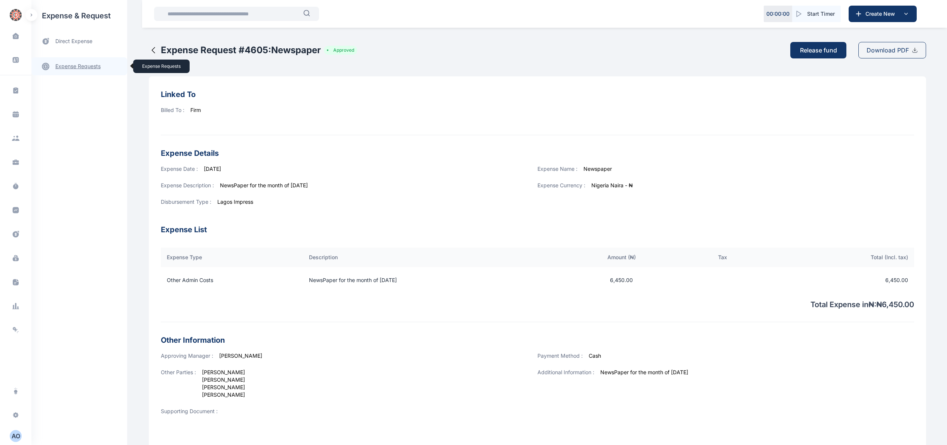 The width and height of the screenshot is (947, 445). What do you see at coordinates (340, 50) in the screenshot?
I see `li: Approved` at bounding box center [340, 50].